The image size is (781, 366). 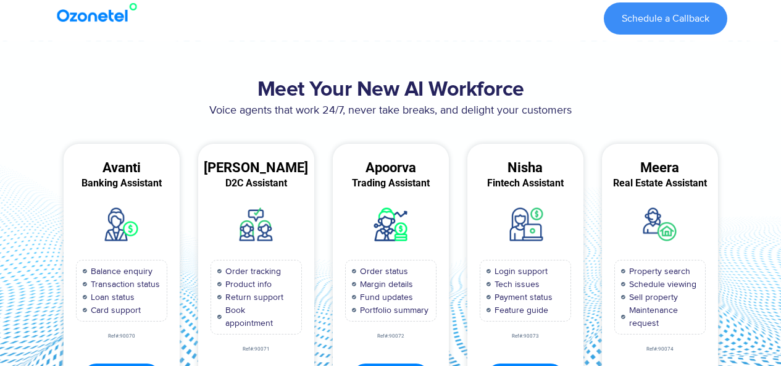 What do you see at coordinates (258, 317) in the screenshot?
I see `span: Book appointment` at bounding box center [258, 317].